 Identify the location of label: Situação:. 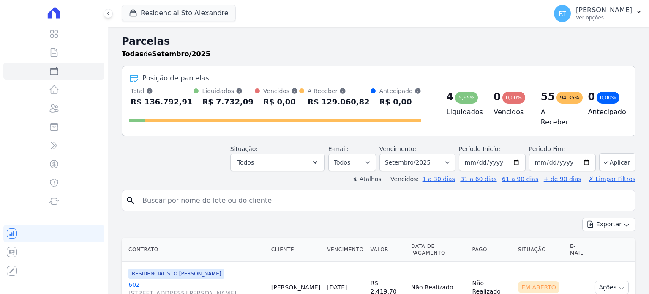
(244, 149).